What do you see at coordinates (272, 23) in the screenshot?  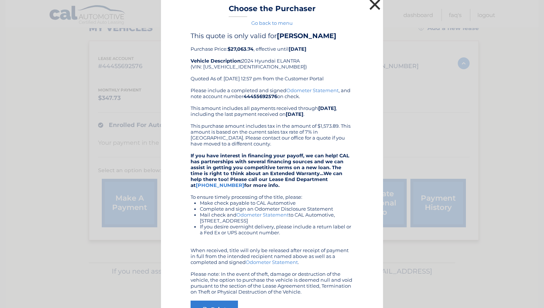 I see `a: Go back to menu` at bounding box center [272, 23].